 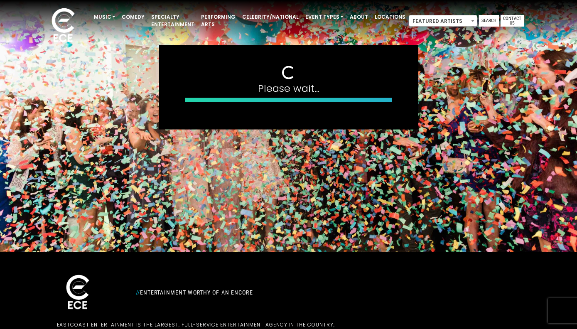 I want to click on a: Search, so click(x=489, y=21).